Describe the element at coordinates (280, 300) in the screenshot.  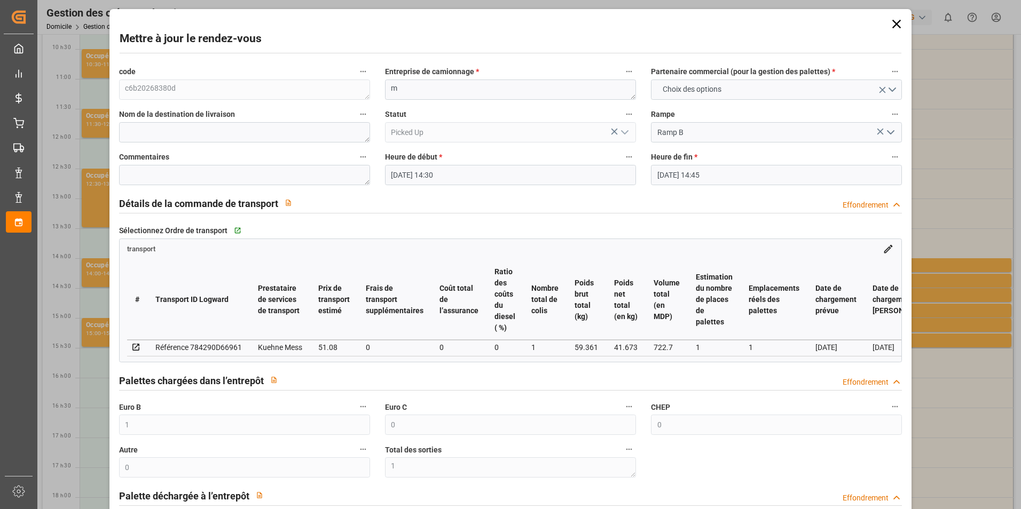
I see `th: Prestataire de services de transport` at that location.